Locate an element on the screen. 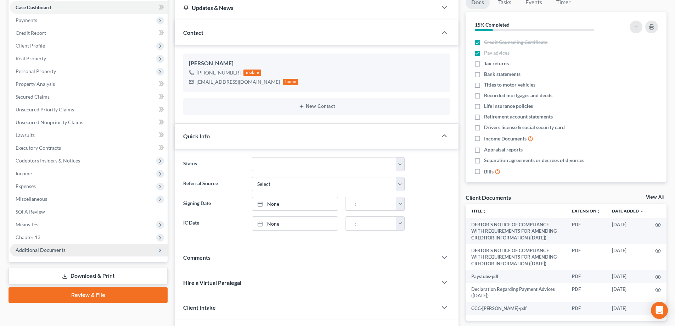 The image size is (675, 326). span: Expenses is located at coordinates (26, 186).